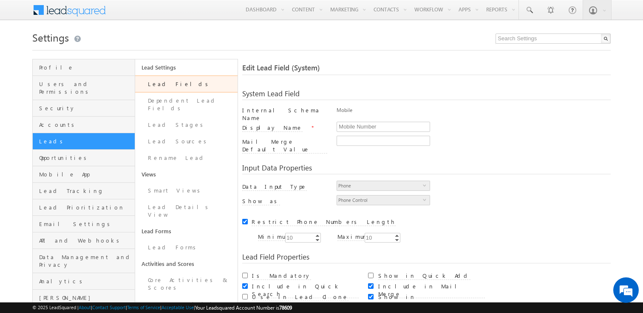 This screenshot has width=643, height=313. What do you see at coordinates (323, 222) in the screenshot?
I see `a: Restrict Phone Numbers Length` at bounding box center [323, 222].